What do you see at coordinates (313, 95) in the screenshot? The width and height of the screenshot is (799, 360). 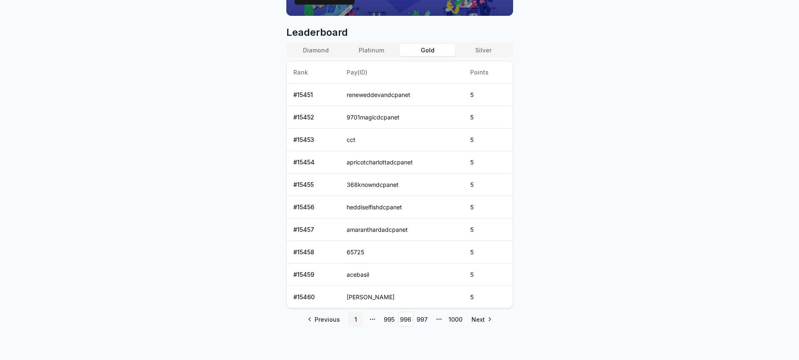 I see `td: # 15451` at bounding box center [313, 95].